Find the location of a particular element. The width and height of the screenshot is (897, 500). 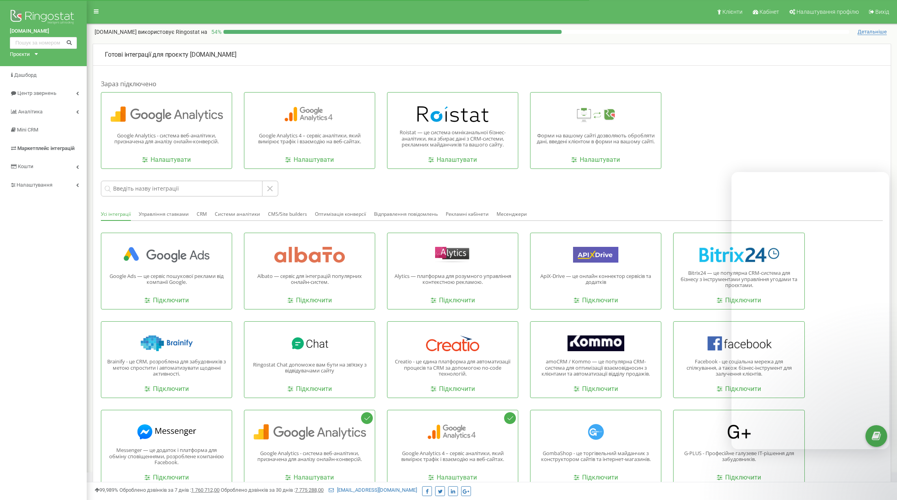

button: Системи аналітики is located at coordinates (237, 214).